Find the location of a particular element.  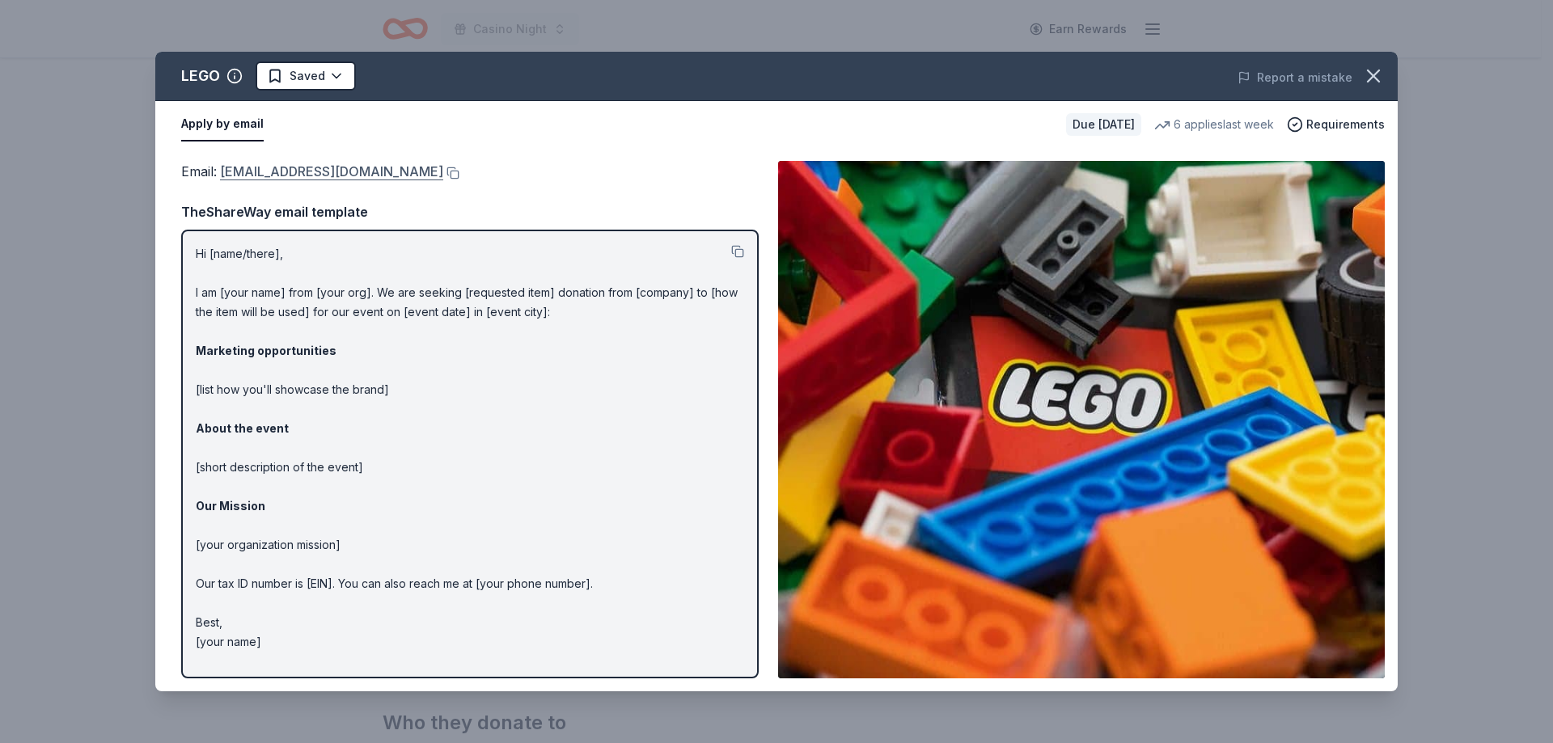

button: Requirements is located at coordinates (1335, 125).